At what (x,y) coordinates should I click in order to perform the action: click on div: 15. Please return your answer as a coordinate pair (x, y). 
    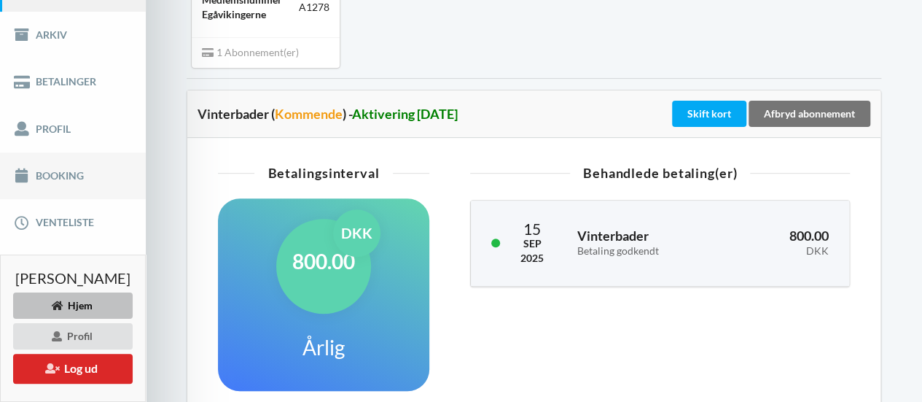
    Looking at the image, I should click on (532, 228).